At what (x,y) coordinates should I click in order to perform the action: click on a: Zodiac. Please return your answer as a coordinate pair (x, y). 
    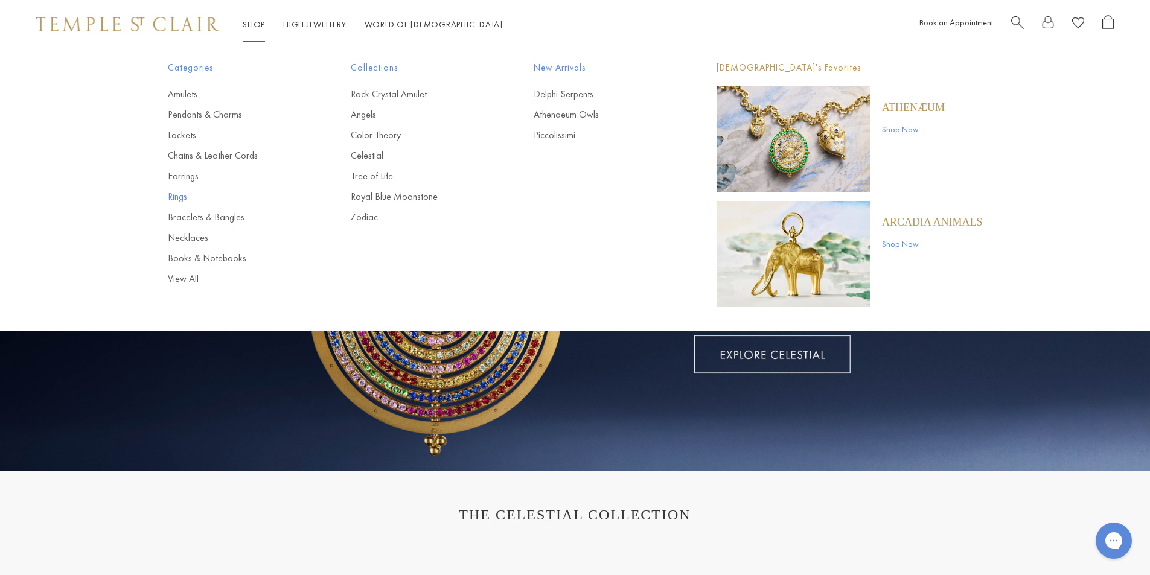
    Looking at the image, I should click on (418, 217).